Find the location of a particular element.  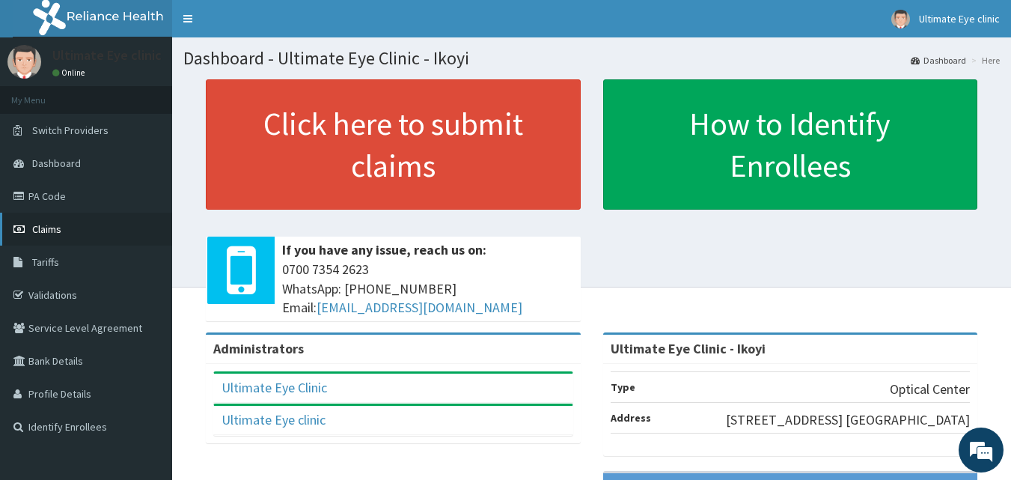

span: Switch Providers is located at coordinates (70, 130).